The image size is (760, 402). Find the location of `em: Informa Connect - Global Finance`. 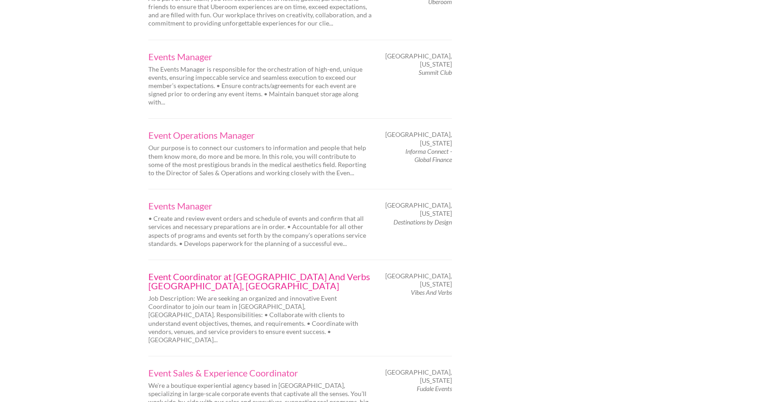

em: Informa Connect - Global Finance is located at coordinates (429, 155).